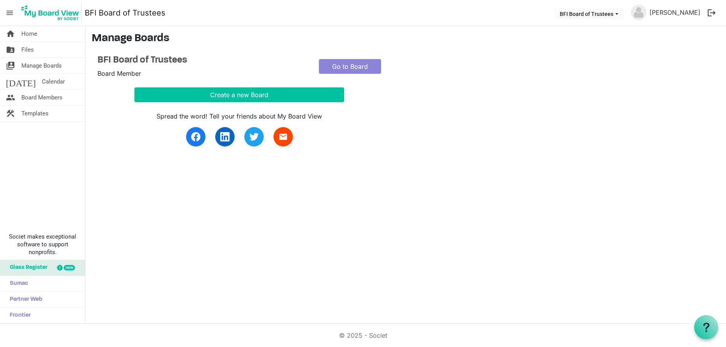 This screenshot has height=347, width=726. Describe the element at coordinates (225, 137) in the screenshot. I see `img: linkedin.svg` at that location.